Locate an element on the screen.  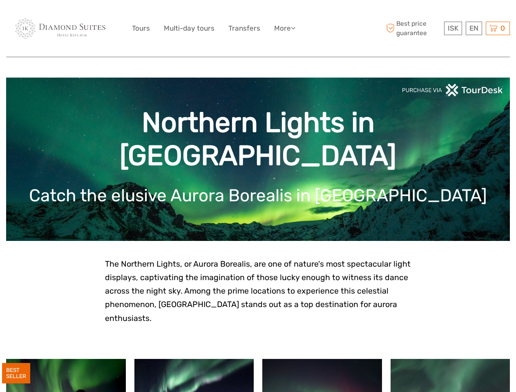
a: More is located at coordinates (285, 28).